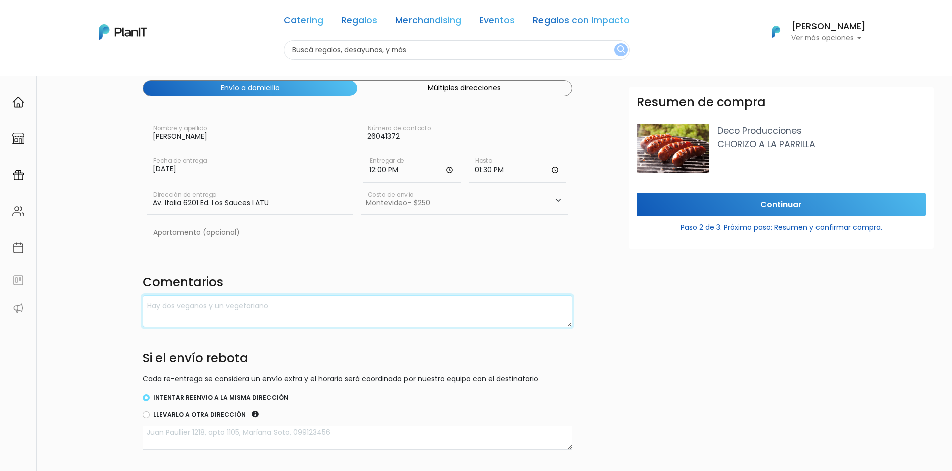 This screenshot has width=952, height=471. I want to click on p: CHORIZO A LA PARRILLA, so click(821, 144).